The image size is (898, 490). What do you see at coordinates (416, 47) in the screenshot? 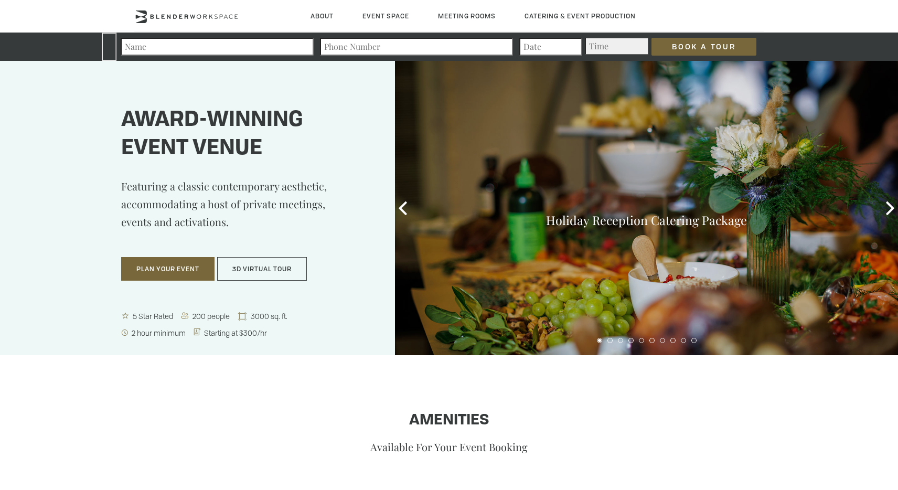
I see `input: Phone Number` at bounding box center [416, 47].